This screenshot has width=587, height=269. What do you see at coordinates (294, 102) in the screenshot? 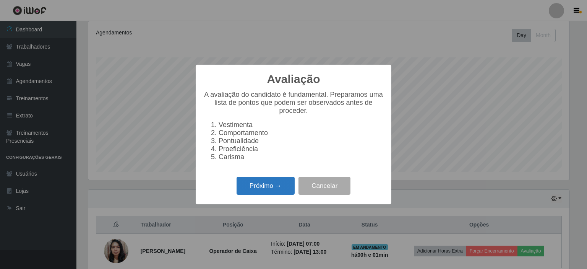
I see `p: A avaliação do candidato é fundamental. Preparamos uma lista de pontos que podem ser observados a...` at bounding box center [294, 102].